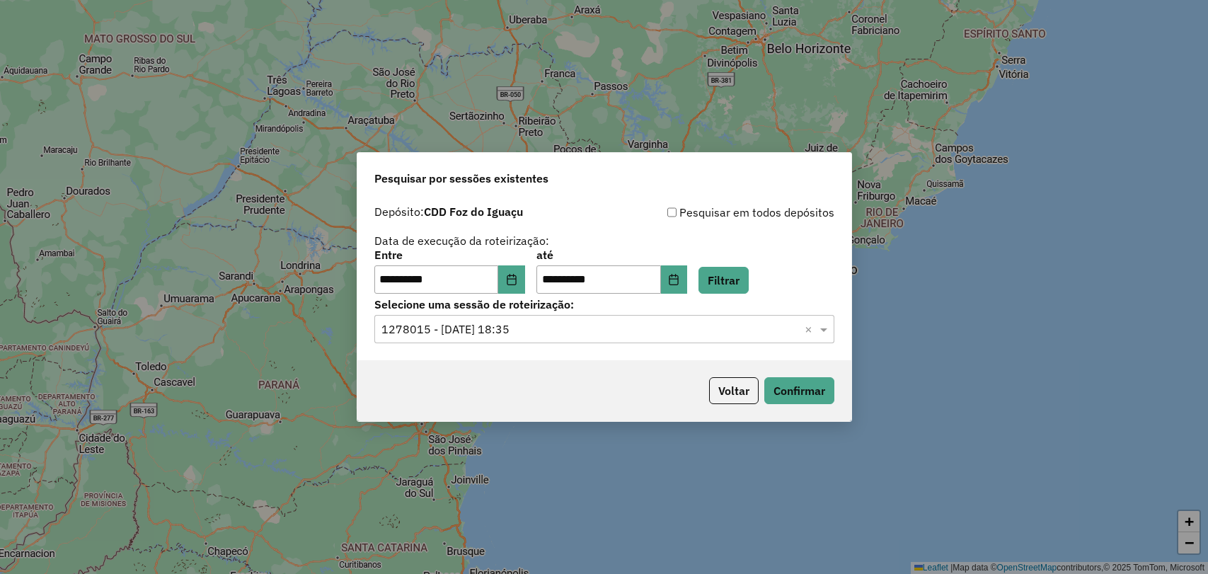 This screenshot has height=574, width=1208. What do you see at coordinates (810, 329) in the screenshot?
I see `span: Clear all` at bounding box center [810, 329].